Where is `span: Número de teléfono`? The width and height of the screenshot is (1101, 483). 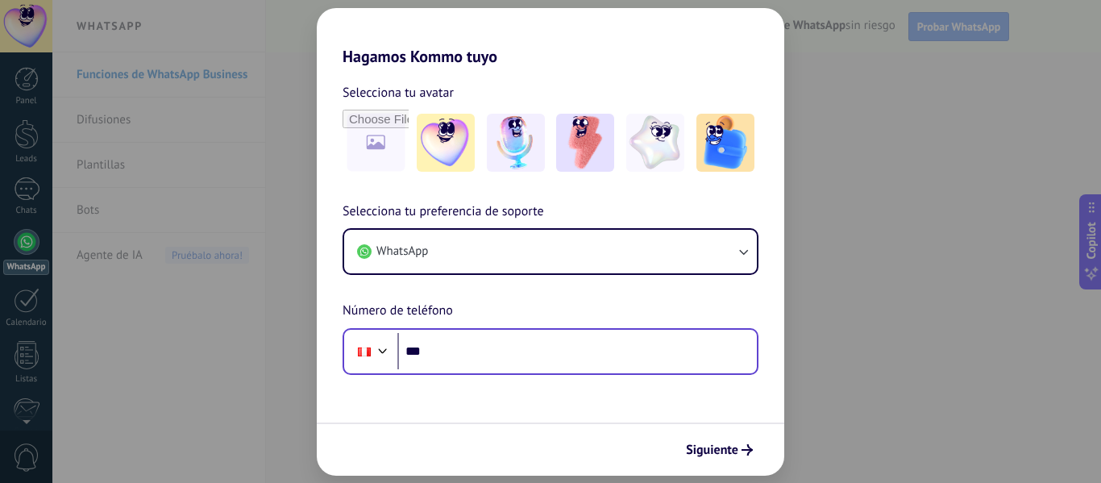
span: Número de teléfono is located at coordinates (397, 311).